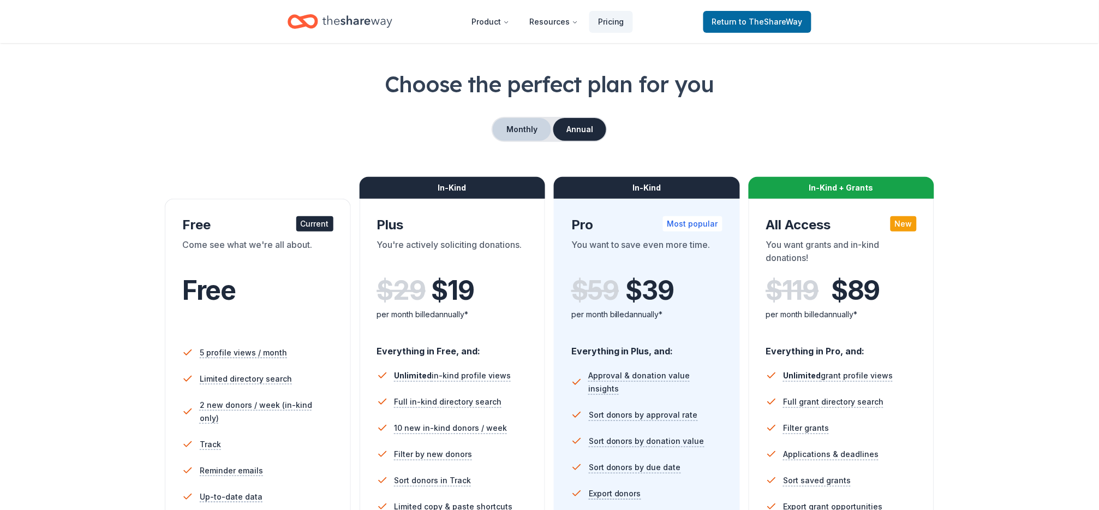  What do you see at coordinates (611, 22) in the screenshot?
I see `a: Pricing` at bounding box center [611, 22].